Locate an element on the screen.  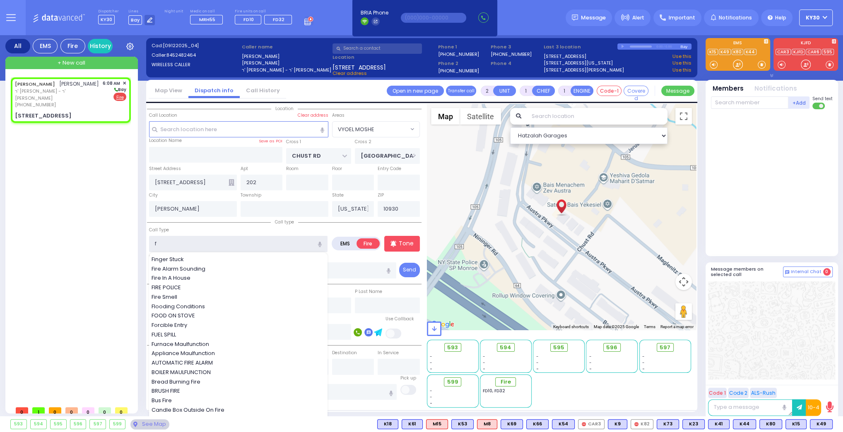
input: Search location here is located at coordinates (238, 129).